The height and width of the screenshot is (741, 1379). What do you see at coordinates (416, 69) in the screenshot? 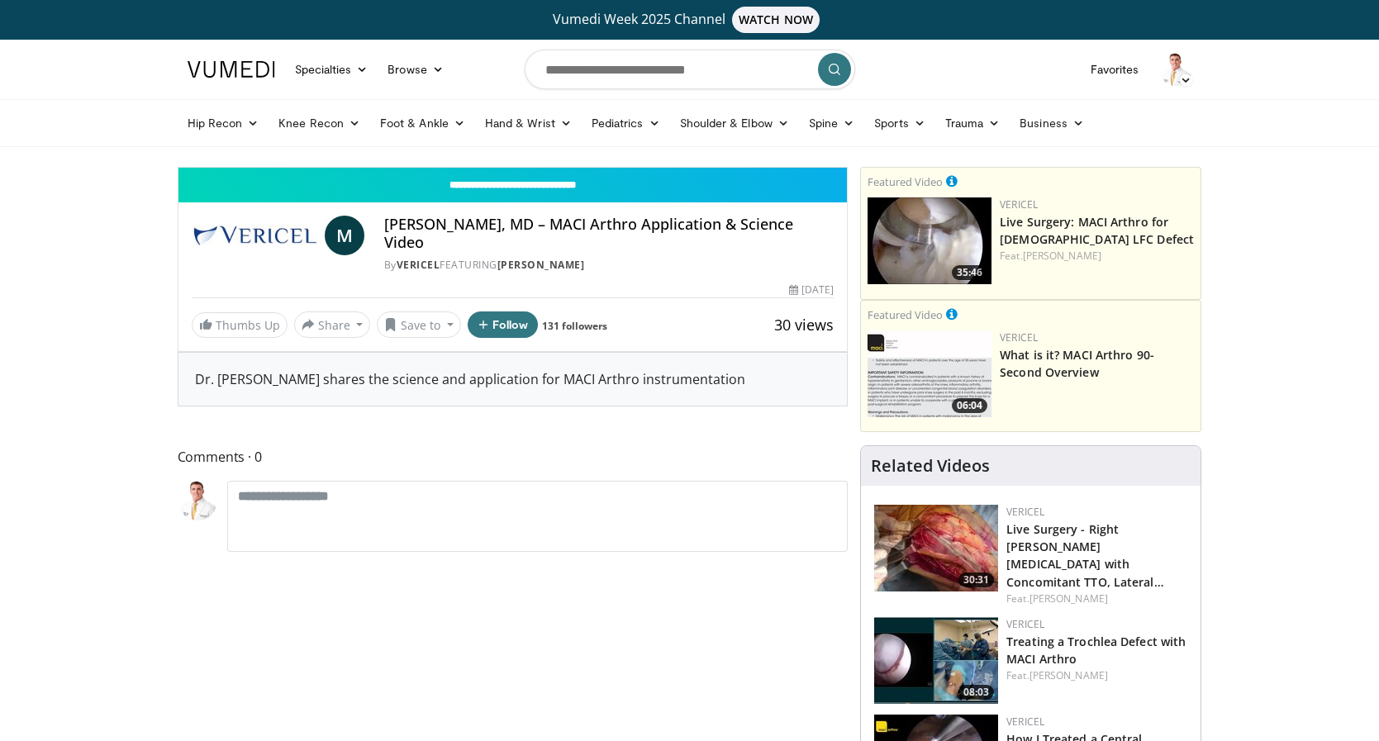
I see `a: Browse` at bounding box center [416, 69].